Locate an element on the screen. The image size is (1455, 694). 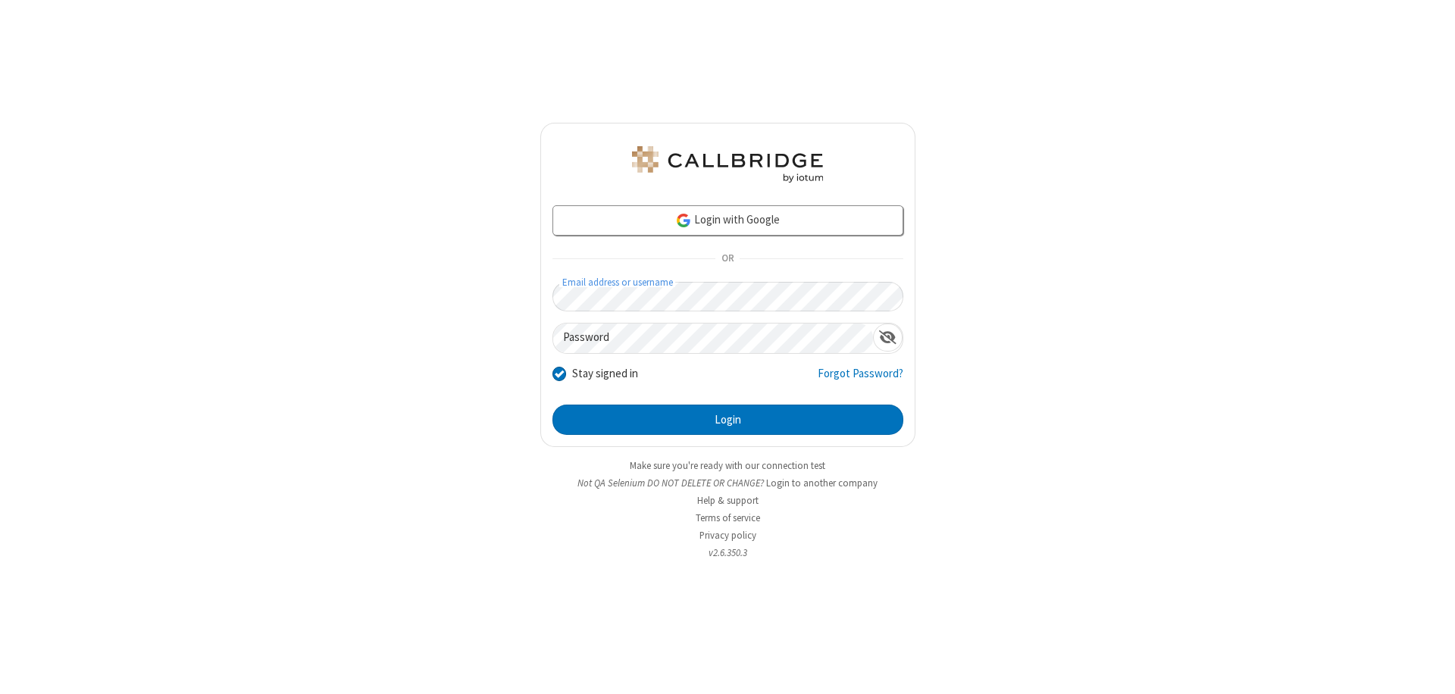
li: v2.6.350.3 is located at coordinates (727, 552).